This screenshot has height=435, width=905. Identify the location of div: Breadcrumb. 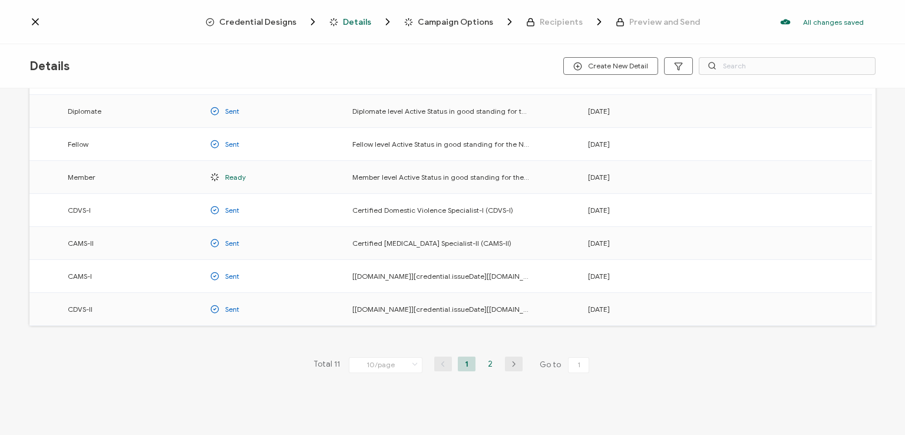
(453, 22).